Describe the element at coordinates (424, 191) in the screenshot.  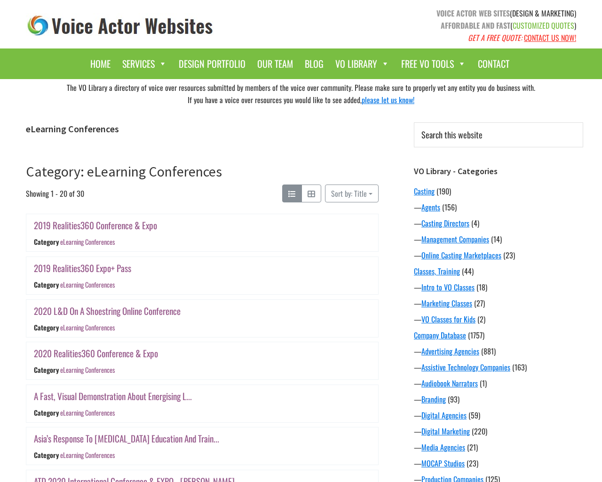
I see `a: Casting` at that location.